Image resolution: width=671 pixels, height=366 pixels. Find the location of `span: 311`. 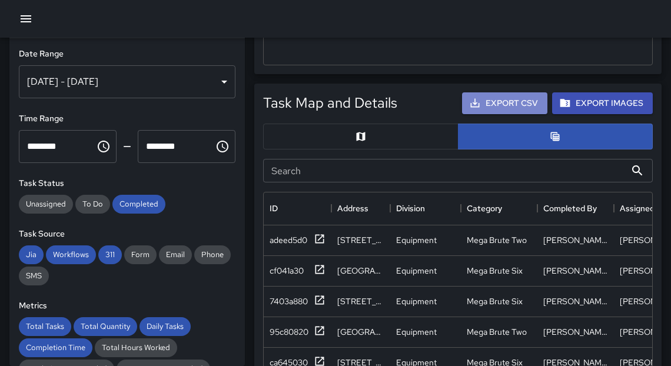

span: 311 is located at coordinates (110, 254).